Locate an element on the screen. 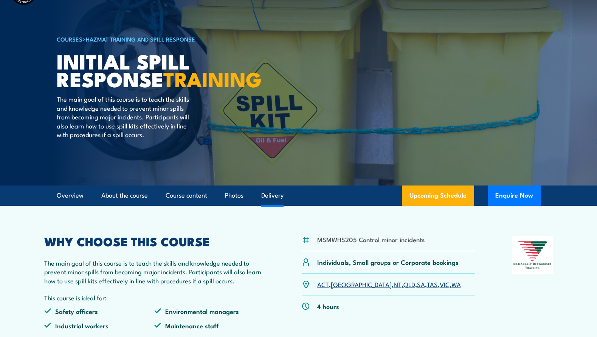  a: ACT is located at coordinates (323, 284).